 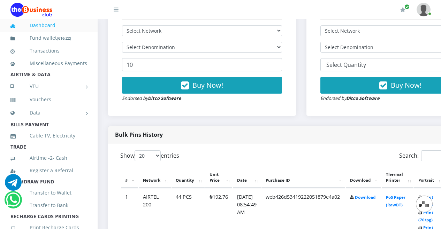 I want to click on a: Airtime -2- Cash, so click(x=49, y=158).